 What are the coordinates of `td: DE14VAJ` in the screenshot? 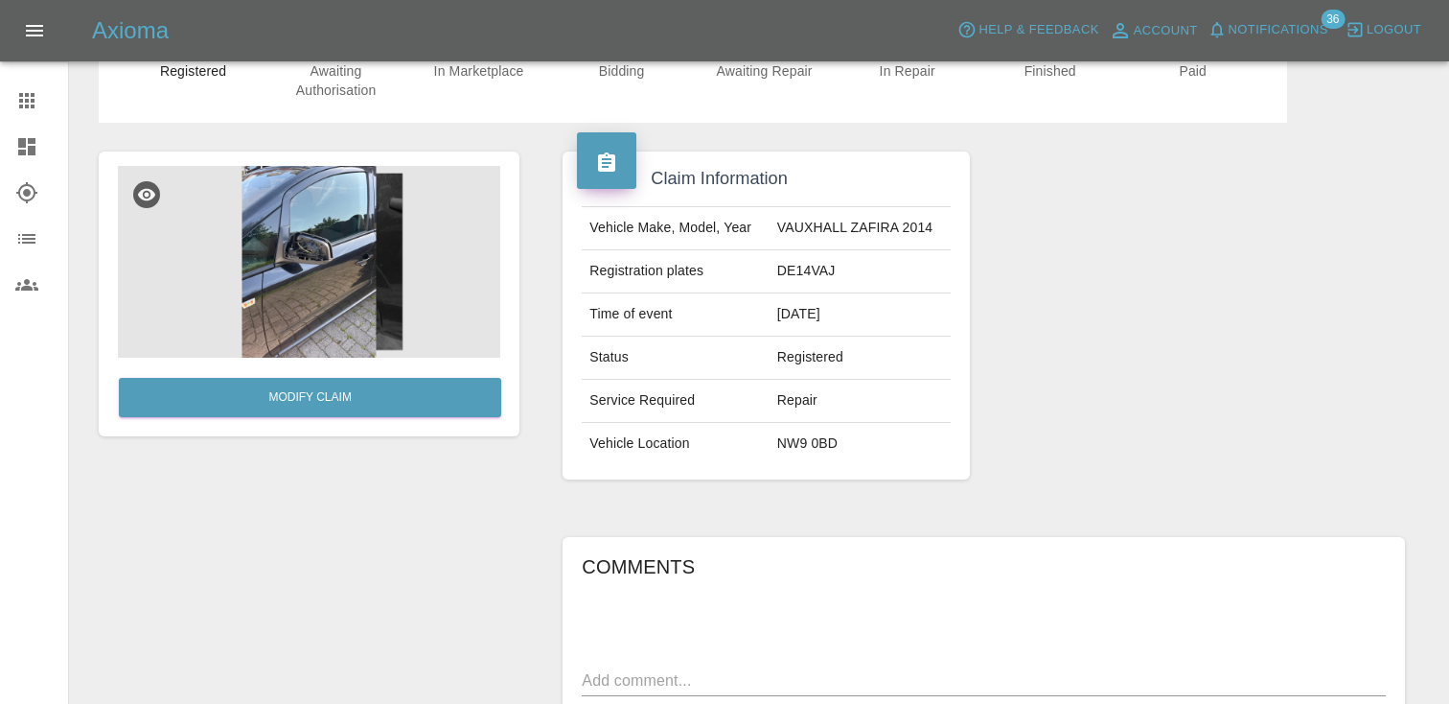 It's located at (860, 271).